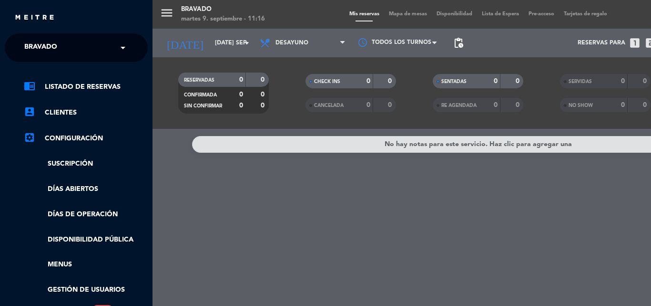  Describe the element at coordinates (41, 48) in the screenshot. I see `span: Bravado` at that location.